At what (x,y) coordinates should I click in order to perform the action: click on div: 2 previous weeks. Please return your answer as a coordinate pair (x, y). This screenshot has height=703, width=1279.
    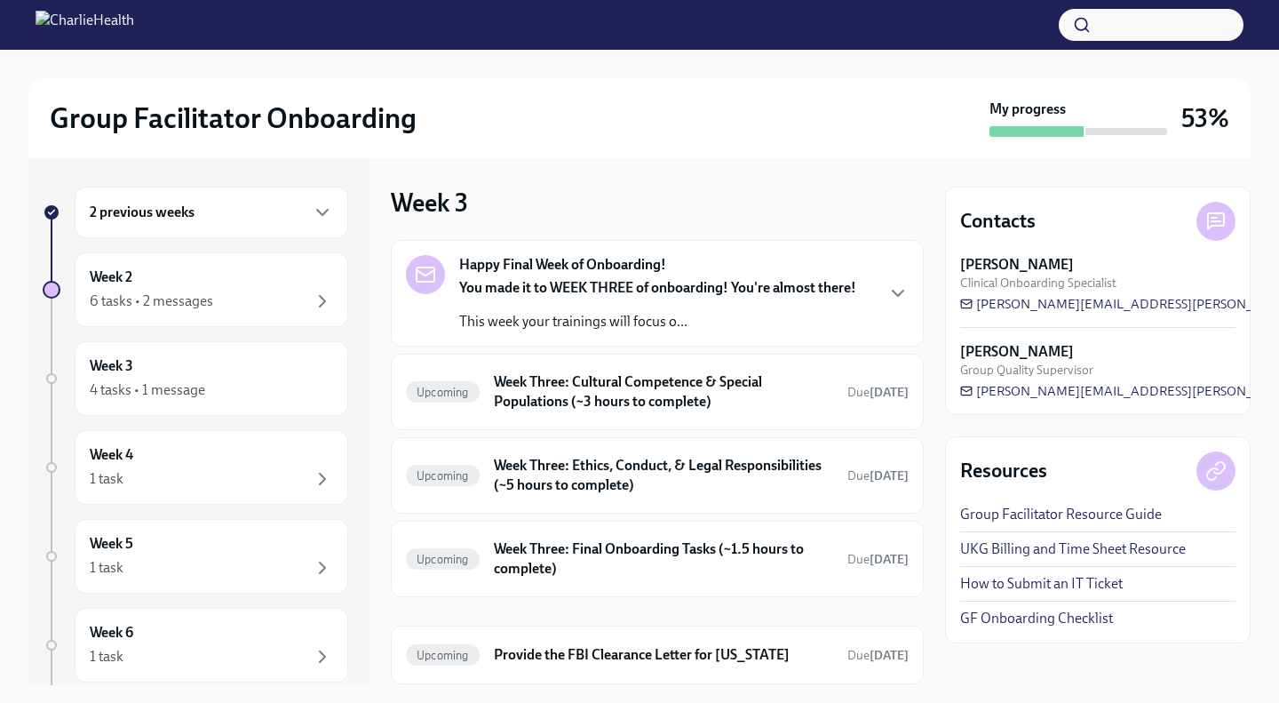
    Looking at the image, I should click on (211, 212).